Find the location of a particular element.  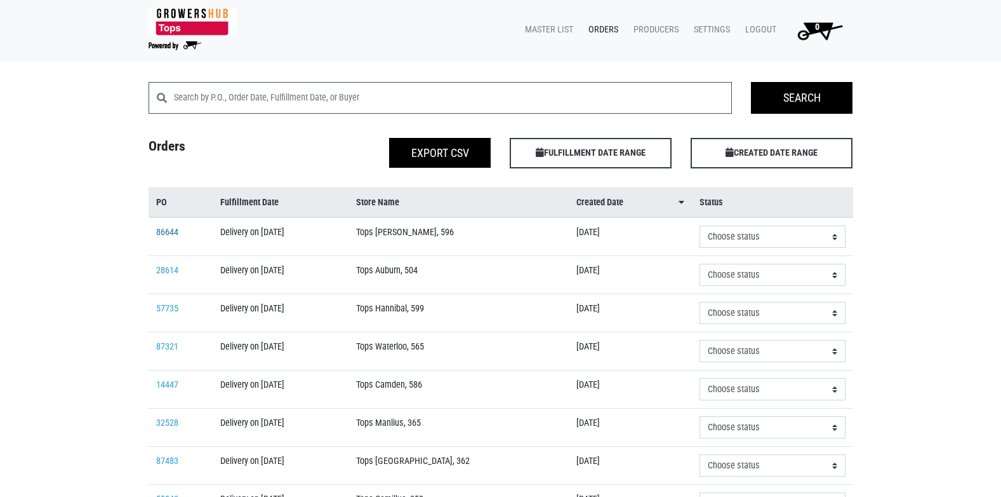

button: Export CSV is located at coordinates (440, 152).